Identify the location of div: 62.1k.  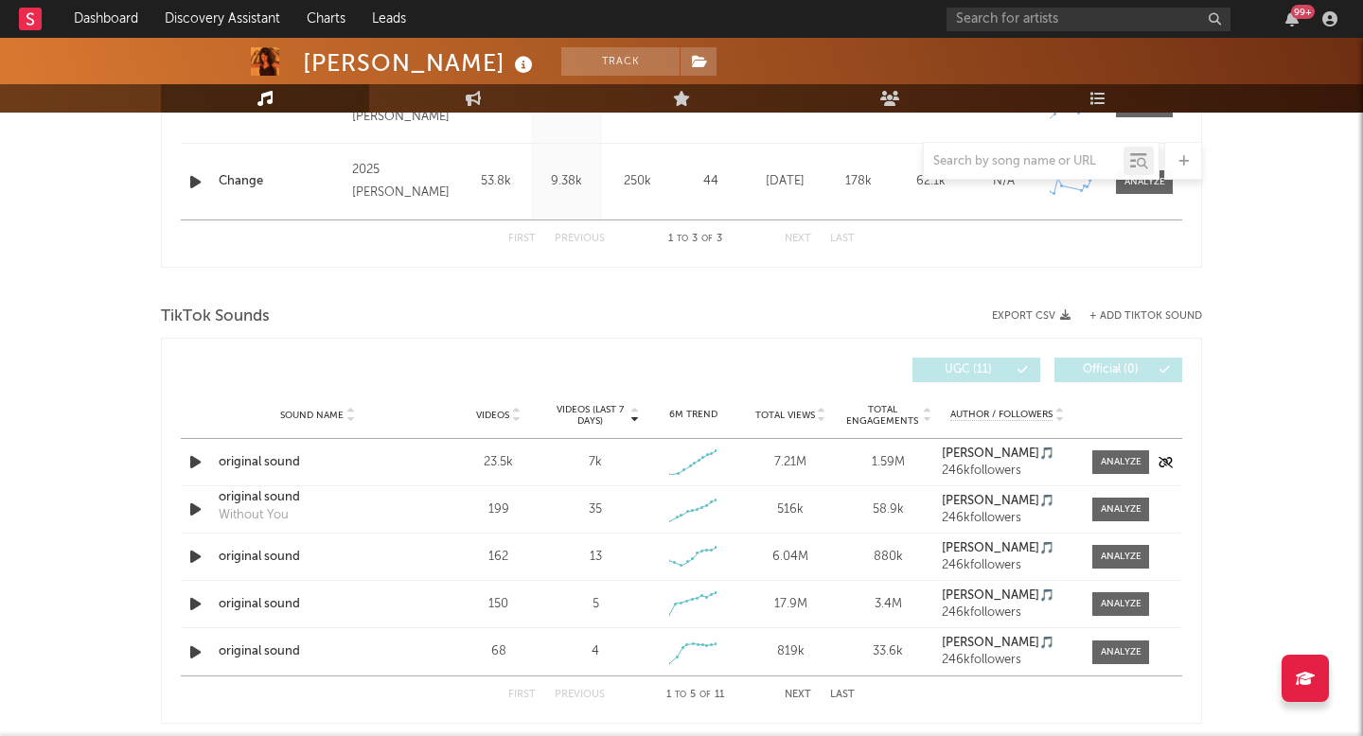
(930, 182).